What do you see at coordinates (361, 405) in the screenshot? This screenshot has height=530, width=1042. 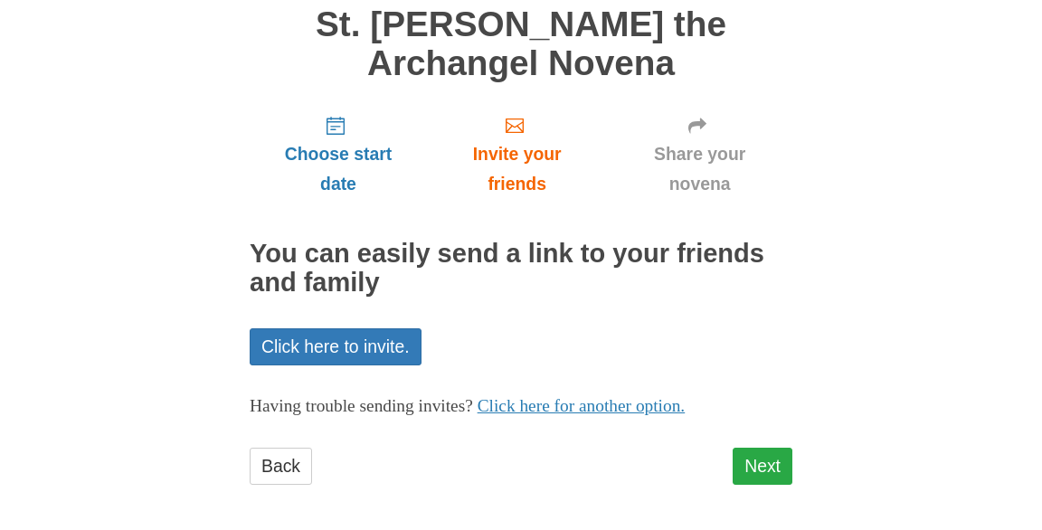 I see `span: Having trouble sending invites?` at bounding box center [361, 405].